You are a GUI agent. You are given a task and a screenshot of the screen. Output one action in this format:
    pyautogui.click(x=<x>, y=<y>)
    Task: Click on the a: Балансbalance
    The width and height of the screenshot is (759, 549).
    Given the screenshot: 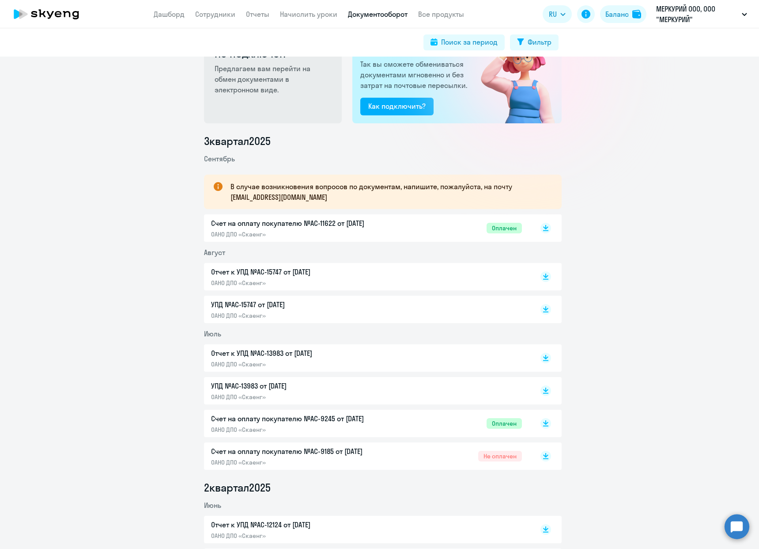 What is the action you would take?
    pyautogui.click(x=623, y=14)
    